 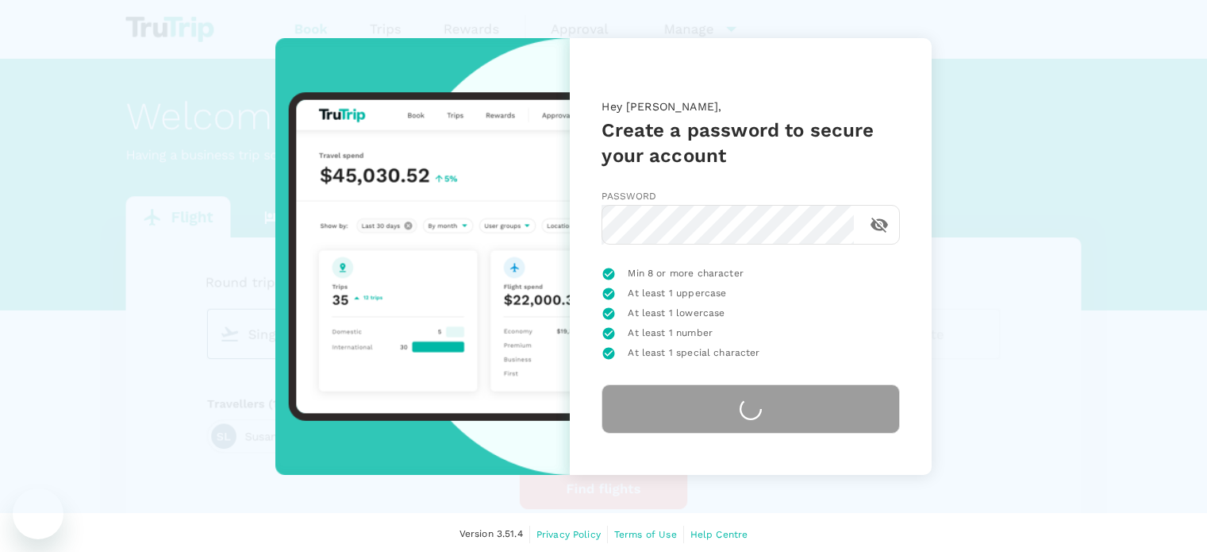 What do you see at coordinates (685, 274) in the screenshot?
I see `span: Min 8 or more character` at bounding box center [685, 274].